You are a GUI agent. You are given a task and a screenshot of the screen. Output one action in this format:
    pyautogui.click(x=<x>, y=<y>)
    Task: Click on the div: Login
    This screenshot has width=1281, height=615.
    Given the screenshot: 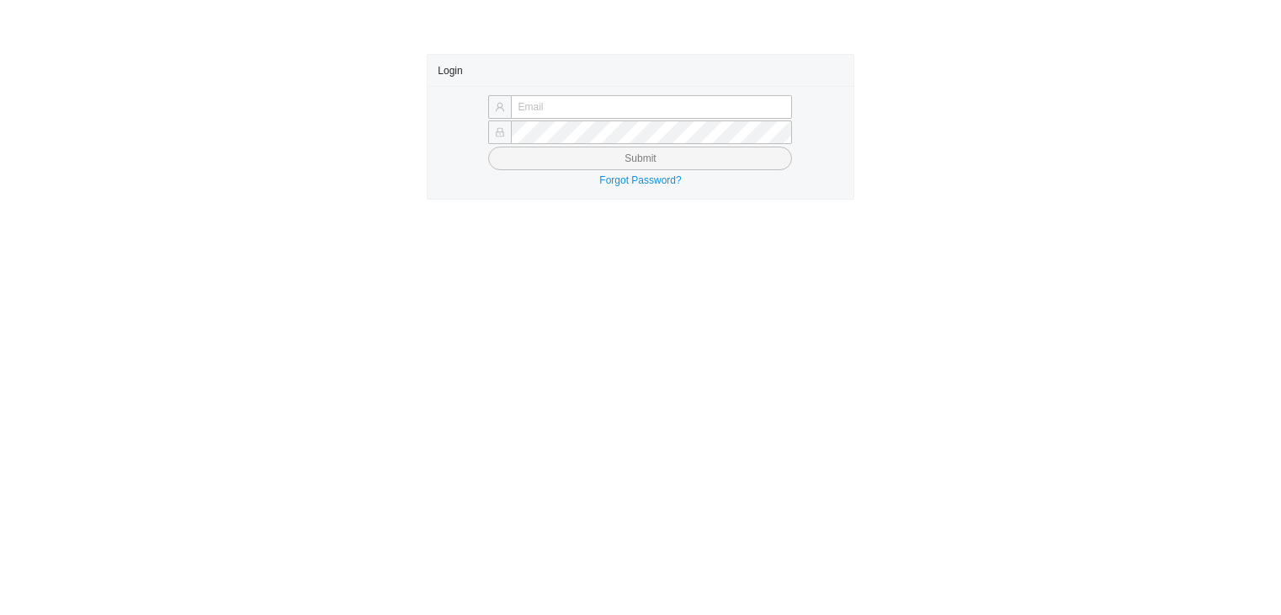 What is the action you would take?
    pyautogui.click(x=640, y=70)
    